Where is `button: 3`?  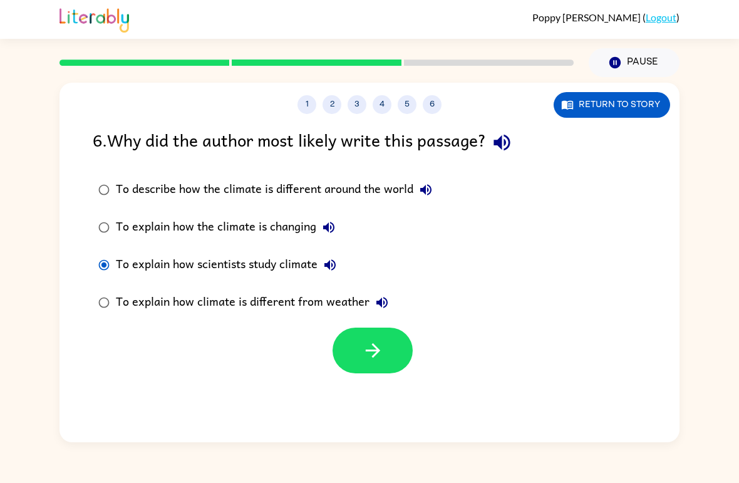 button: 3 is located at coordinates (357, 105).